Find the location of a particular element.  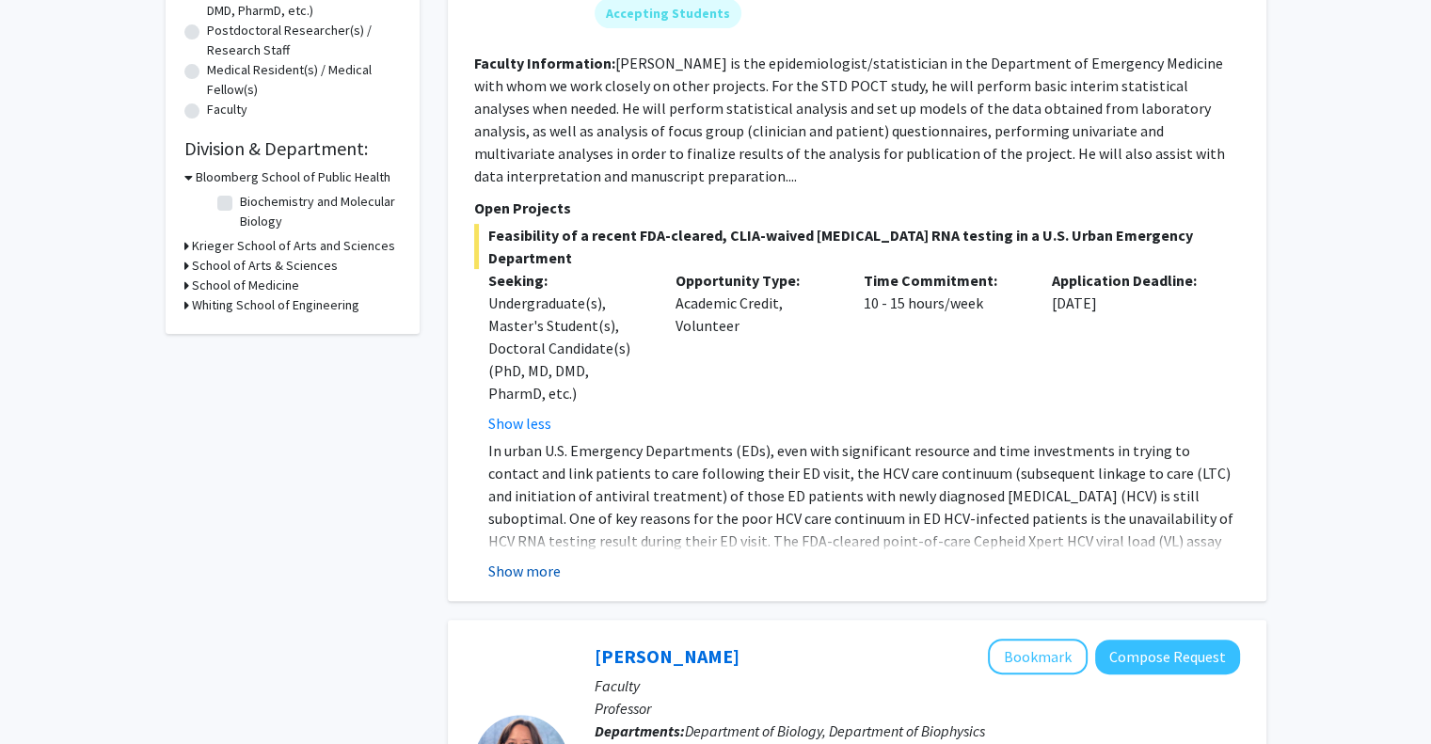

button: Show more is located at coordinates (524, 571).